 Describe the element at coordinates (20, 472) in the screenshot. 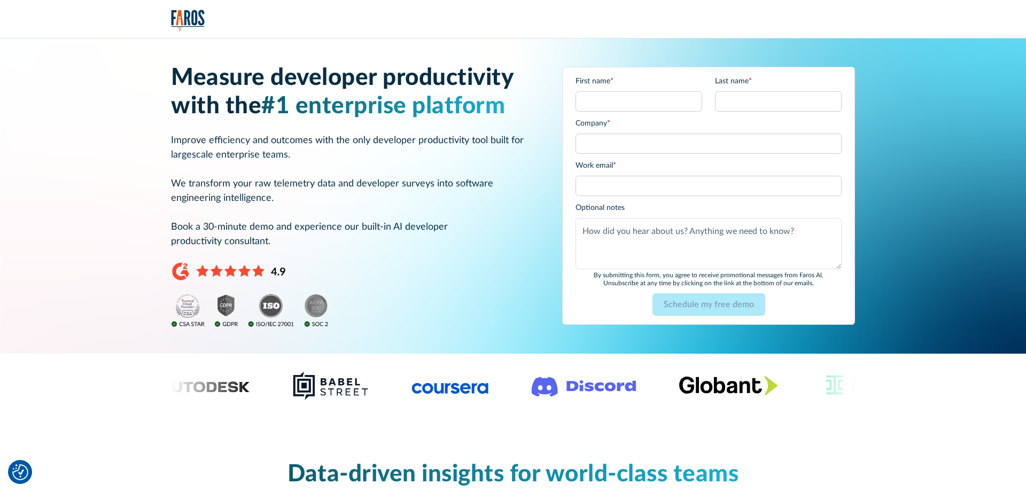

I see `img: Revisit consent button` at that location.